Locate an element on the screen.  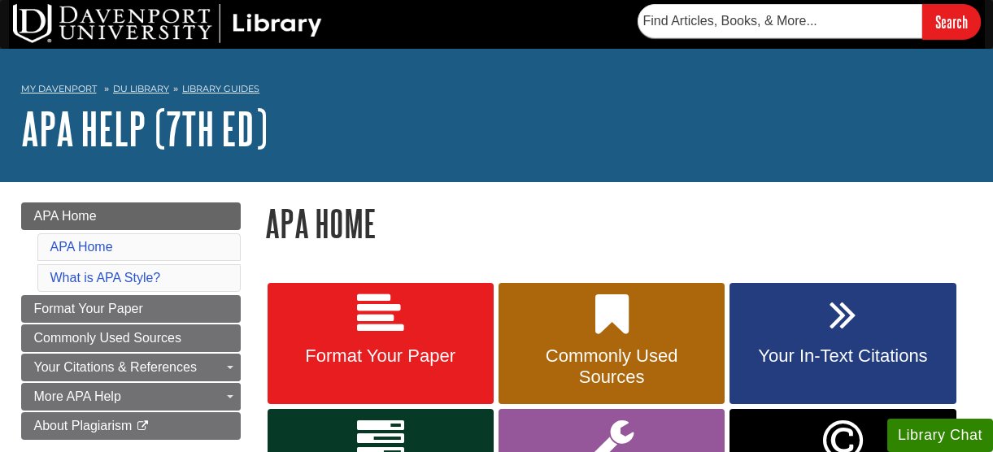
span: More APA Help is located at coordinates (77, 396).